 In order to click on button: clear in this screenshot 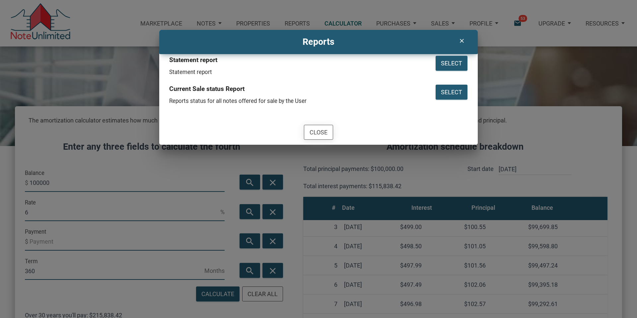, I will do `click(462, 40)`.